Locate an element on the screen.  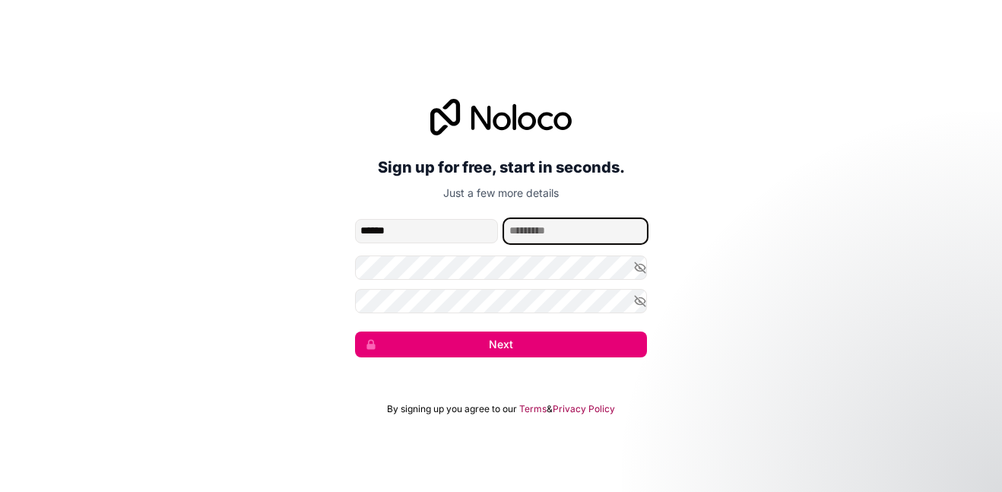
button: Next is located at coordinates (501, 344).